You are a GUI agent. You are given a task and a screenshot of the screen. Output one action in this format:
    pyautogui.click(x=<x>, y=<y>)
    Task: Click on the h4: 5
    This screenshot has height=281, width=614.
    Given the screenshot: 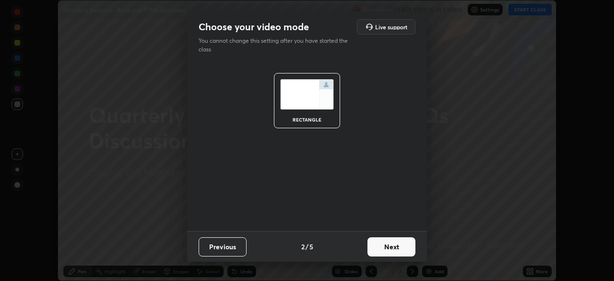 What is the action you would take?
    pyautogui.click(x=311, y=246)
    